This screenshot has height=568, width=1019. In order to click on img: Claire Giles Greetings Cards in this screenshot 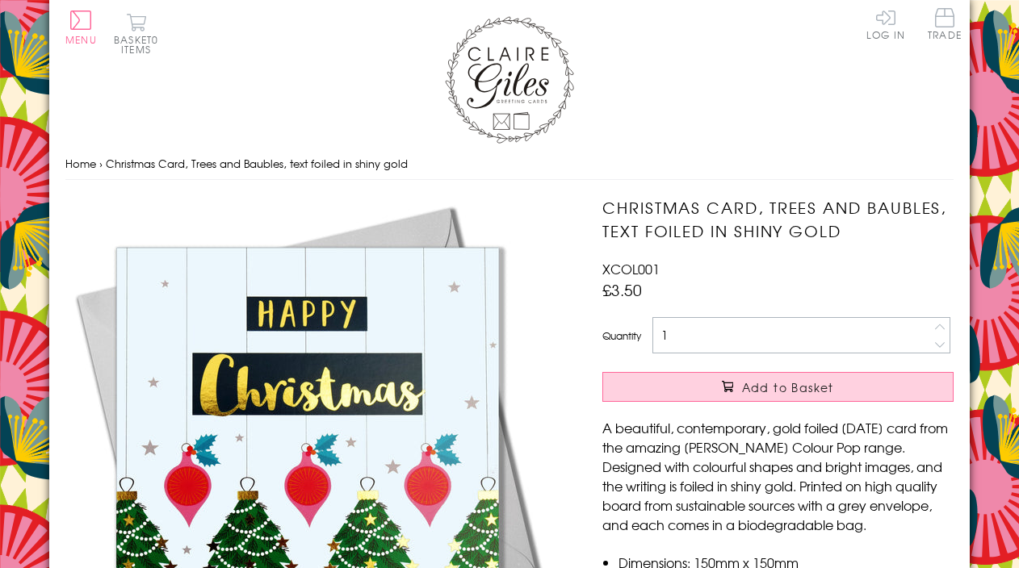, I will do `click(509, 80)`.